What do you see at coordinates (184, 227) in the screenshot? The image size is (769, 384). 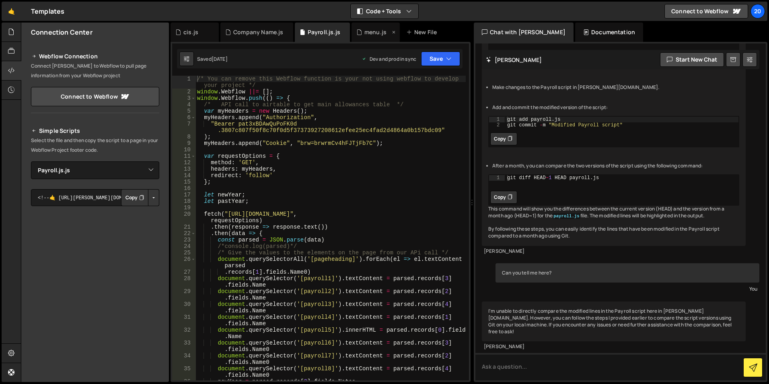 I see `div: 21` at bounding box center [184, 227].